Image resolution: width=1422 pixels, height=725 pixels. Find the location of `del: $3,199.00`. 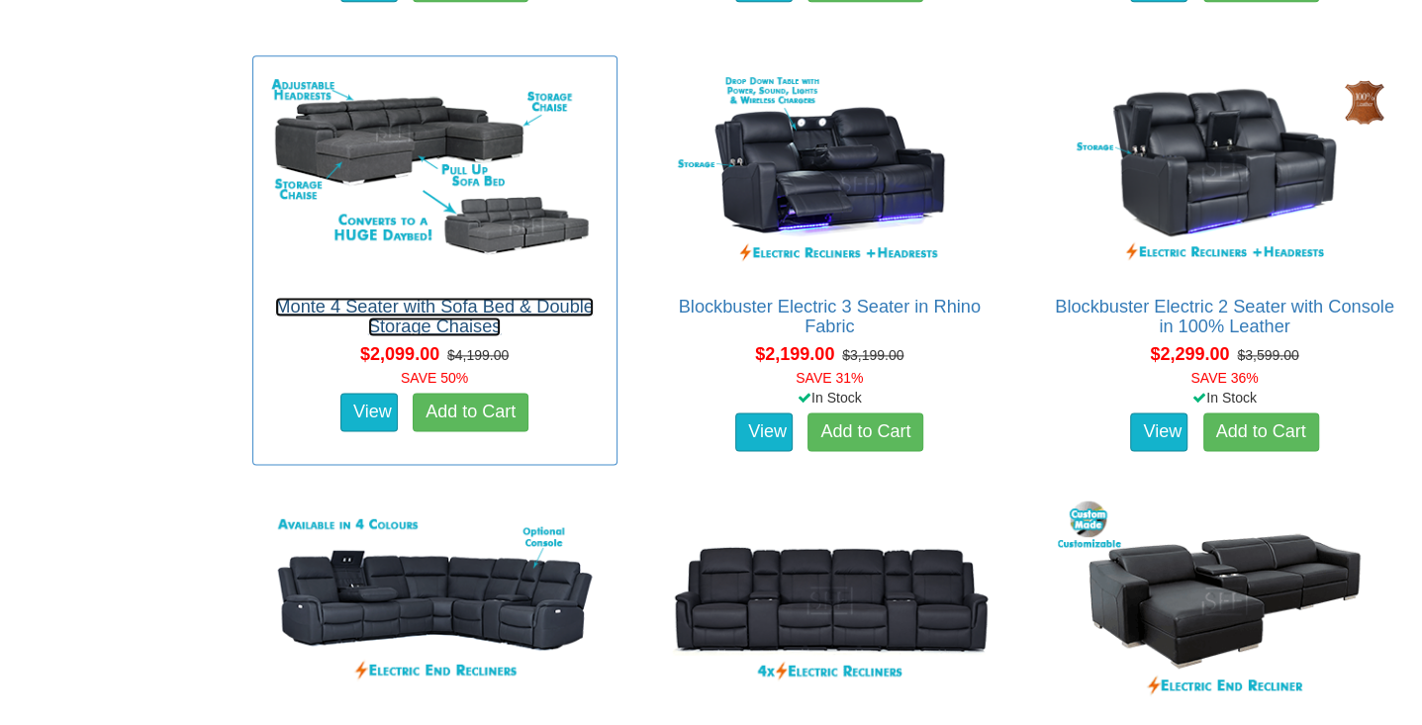

del: $3,199.00 is located at coordinates (873, 355).